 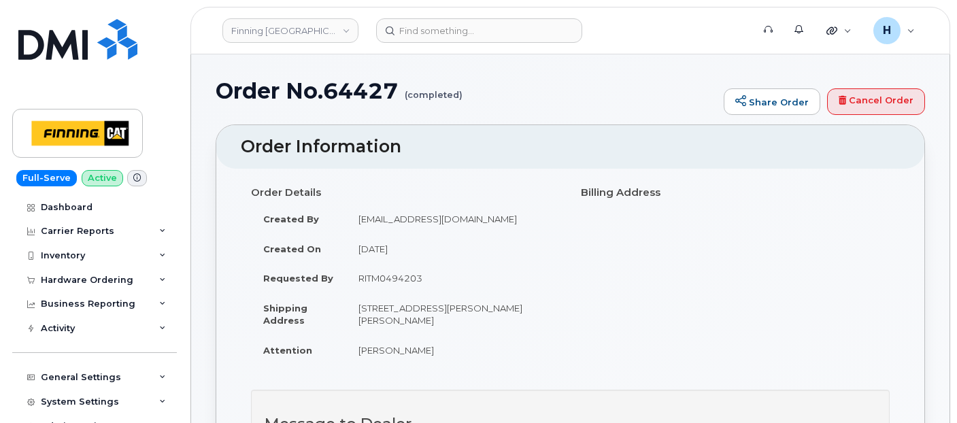 What do you see at coordinates (288, 350) in the screenshot?
I see `strong: Attention` at bounding box center [288, 350].